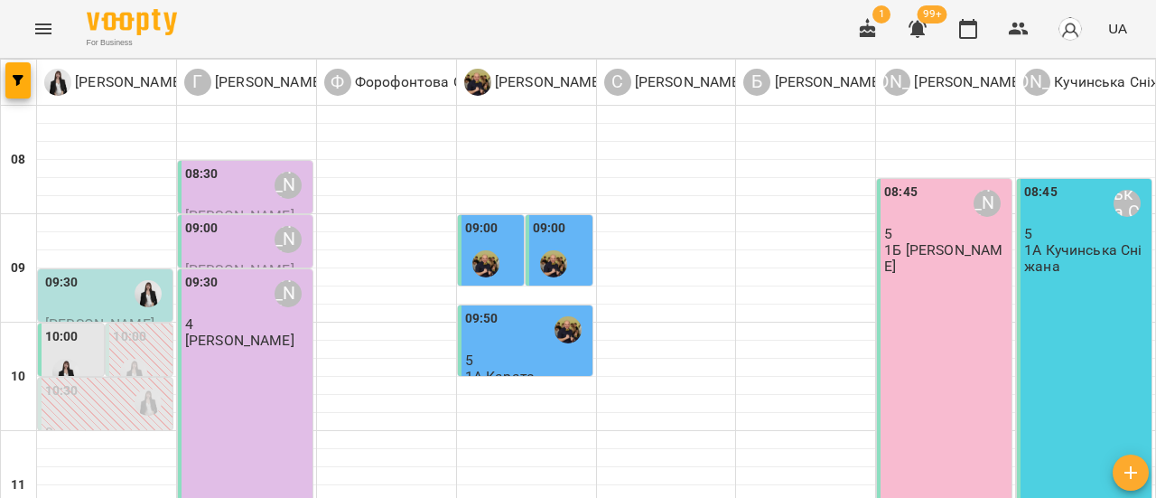 The height and width of the screenshot is (498, 1156). I want to click on div: Собченко Катерина, so click(674, 82).